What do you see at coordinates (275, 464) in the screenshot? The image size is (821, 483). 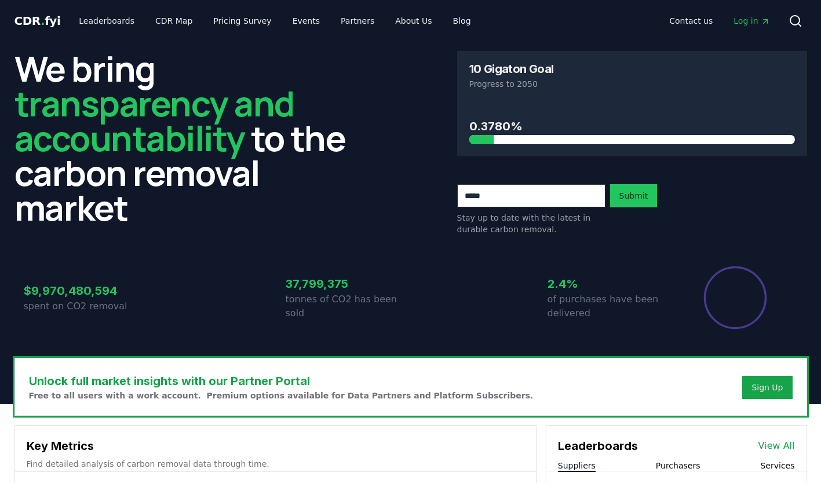 I see `p: Find detailed analysis of carbon removal data through time.` at bounding box center [275, 464].